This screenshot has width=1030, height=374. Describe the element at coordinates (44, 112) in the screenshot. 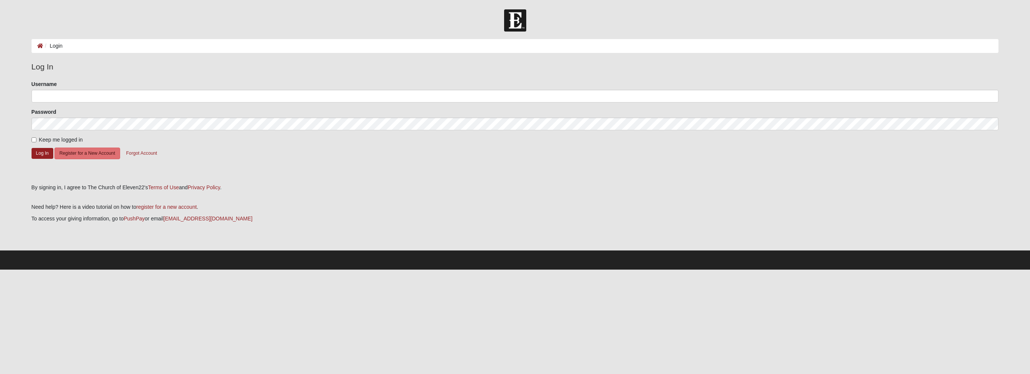

I see `label: Password` at that location.